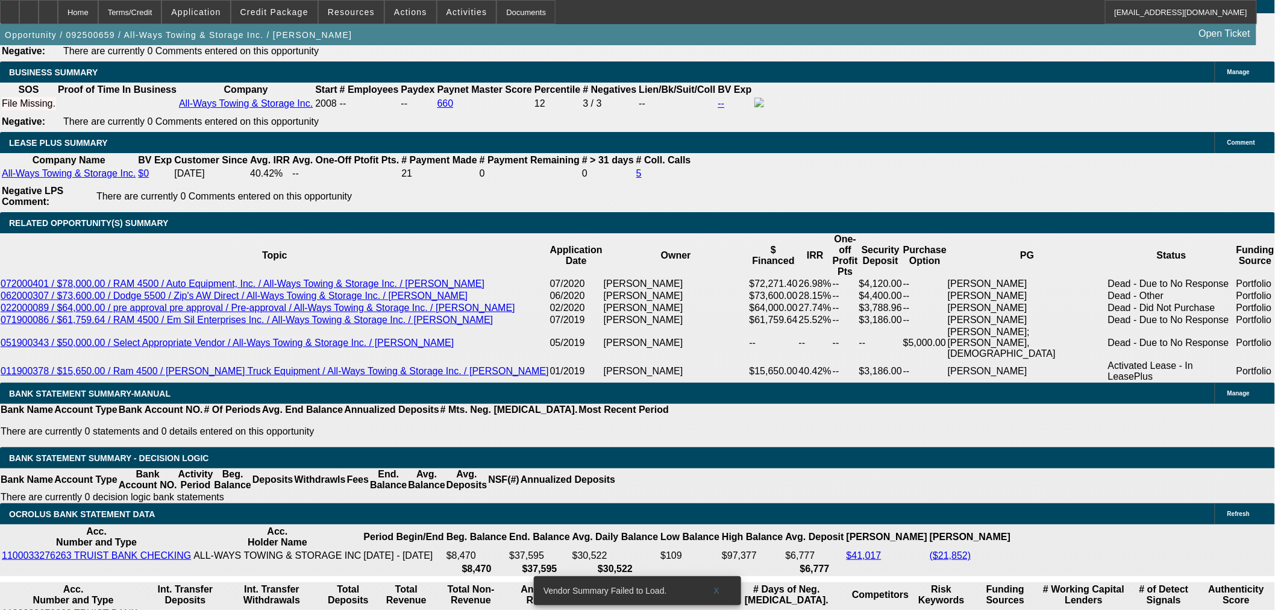 This screenshot has width=1275, height=610. Describe the element at coordinates (529, 160) in the screenshot. I see `b: # Payment Remaining` at that location.